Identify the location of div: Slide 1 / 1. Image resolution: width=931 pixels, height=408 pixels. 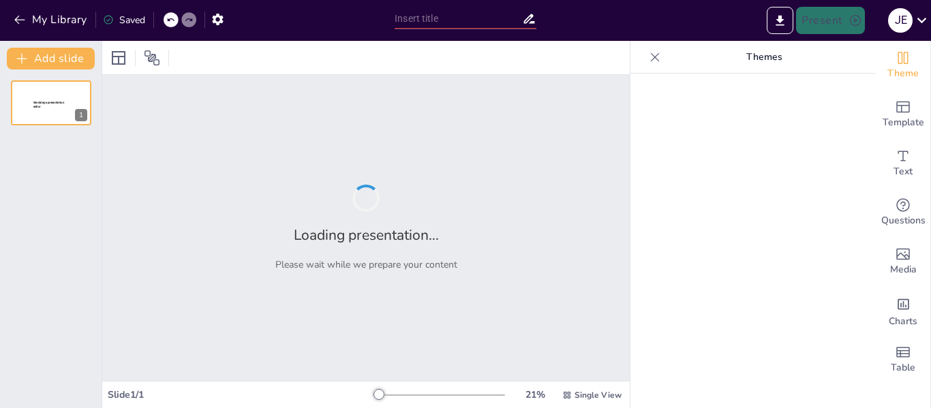
(241, 395).